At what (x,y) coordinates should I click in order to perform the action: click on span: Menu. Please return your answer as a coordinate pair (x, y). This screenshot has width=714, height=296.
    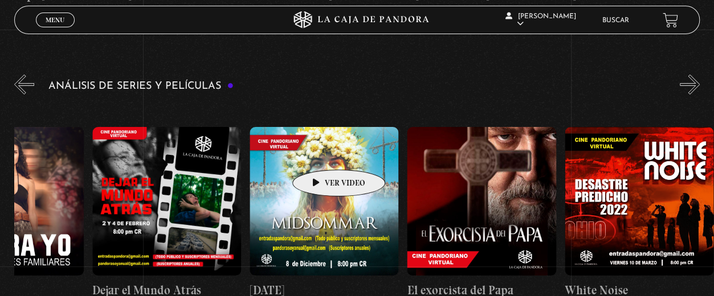
    Looking at the image, I should click on (55, 20).